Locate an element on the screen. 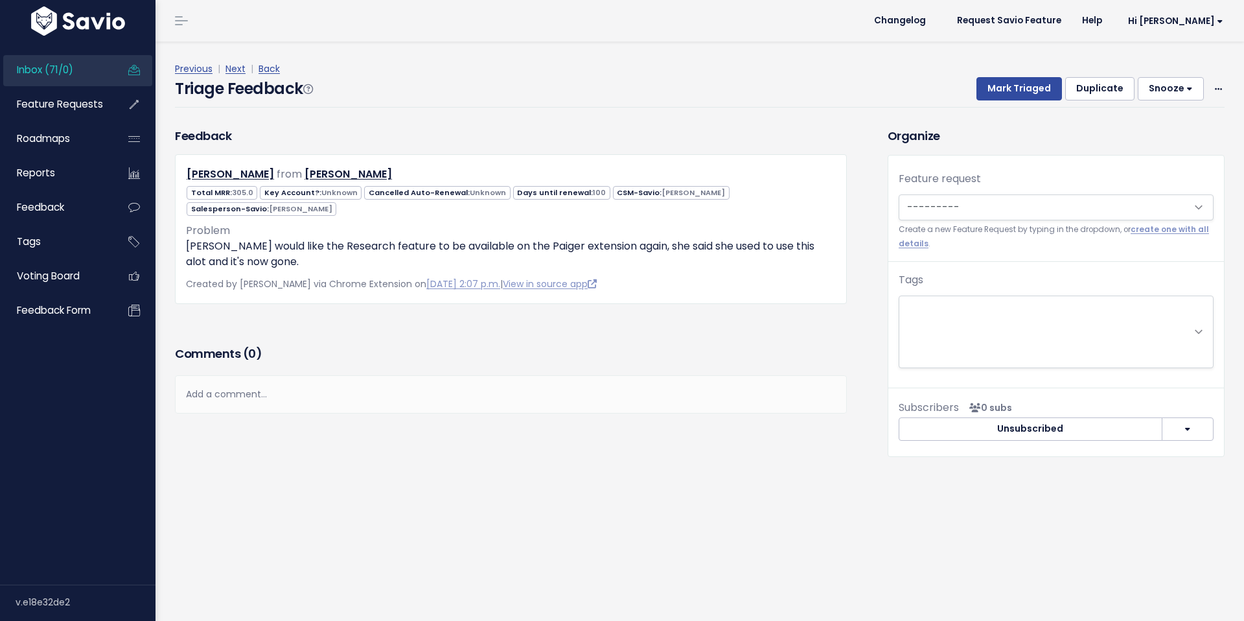 The height and width of the screenshot is (621, 1244). a: Roadmaps is located at coordinates (55, 139).